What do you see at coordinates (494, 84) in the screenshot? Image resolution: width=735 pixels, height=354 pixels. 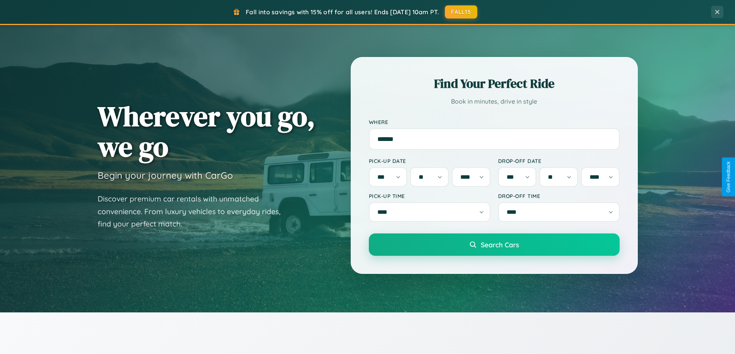 I see `h2: Find Your Perfect Ride` at bounding box center [494, 84].